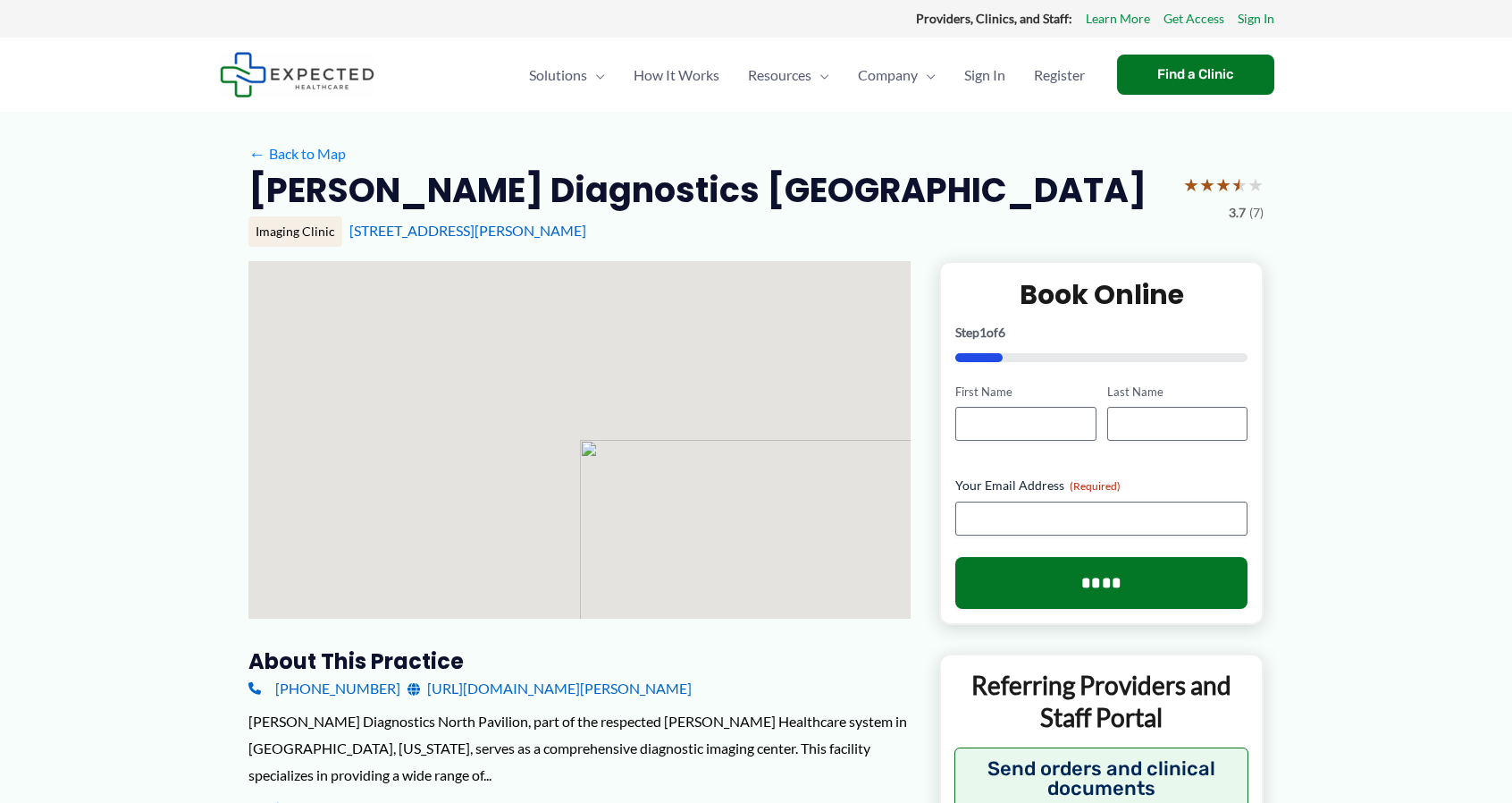 The width and height of the screenshot is (1512, 803). I want to click on strong: Providers, Clinics, and Staff:, so click(994, 18).